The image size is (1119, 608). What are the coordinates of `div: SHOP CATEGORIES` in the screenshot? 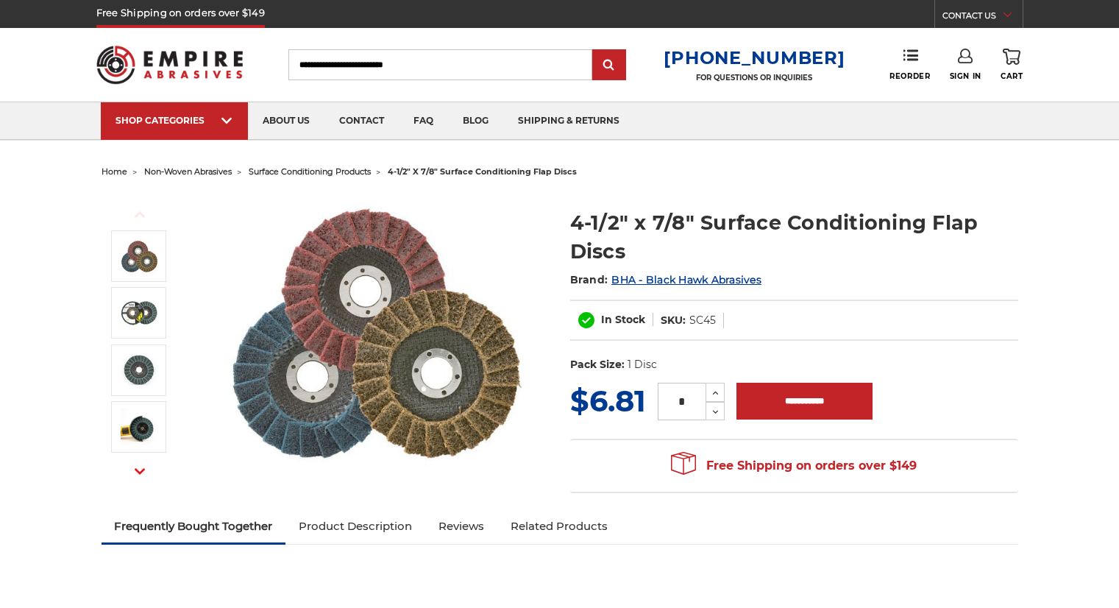 It's located at (174, 120).